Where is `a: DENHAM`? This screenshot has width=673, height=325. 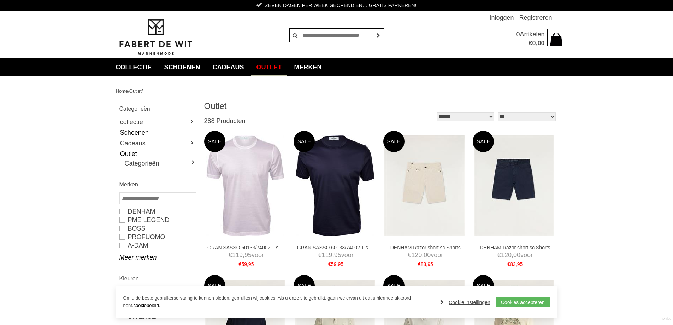
a: DENHAM is located at coordinates (157, 211).